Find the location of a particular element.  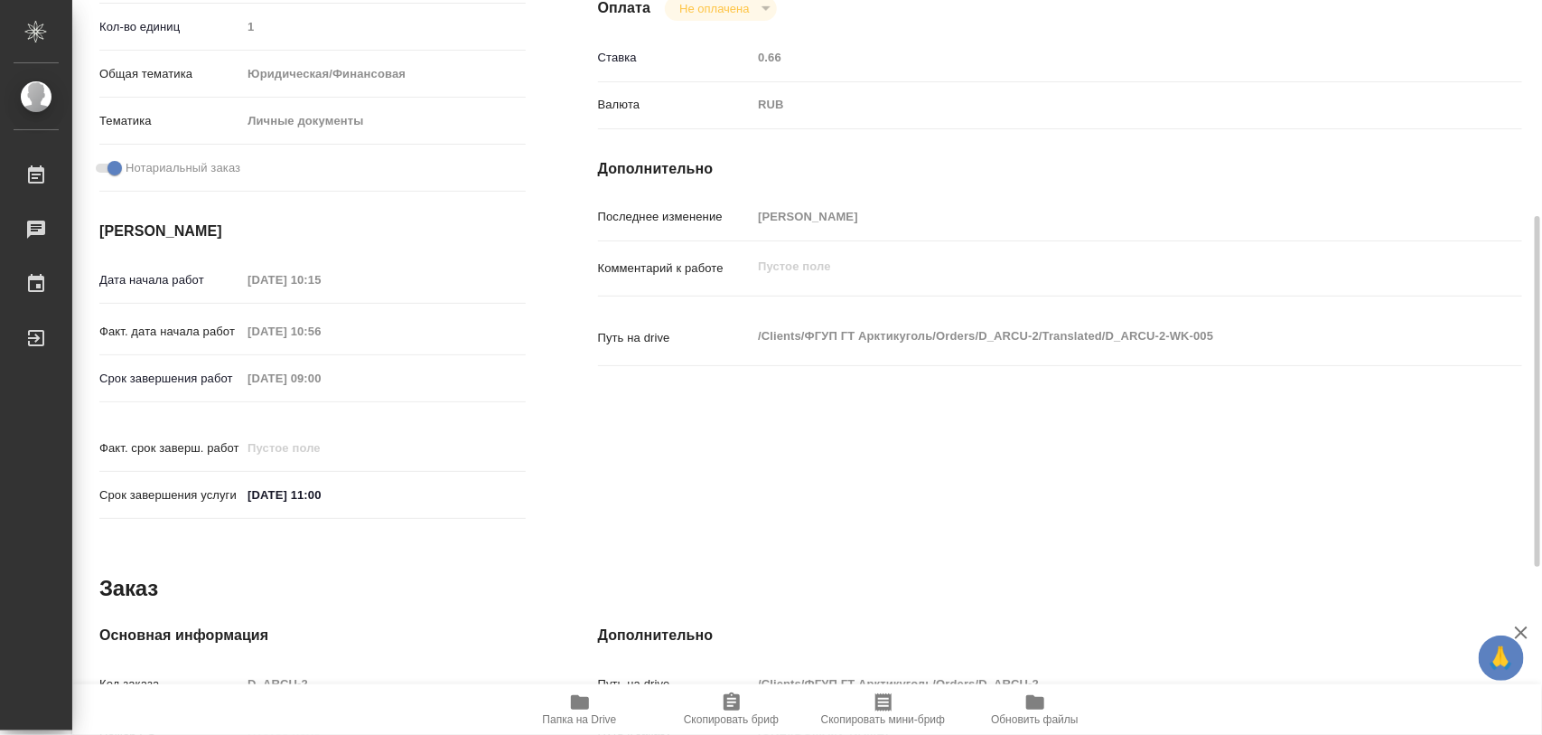

h2: Заказ is located at coordinates (128, 588).